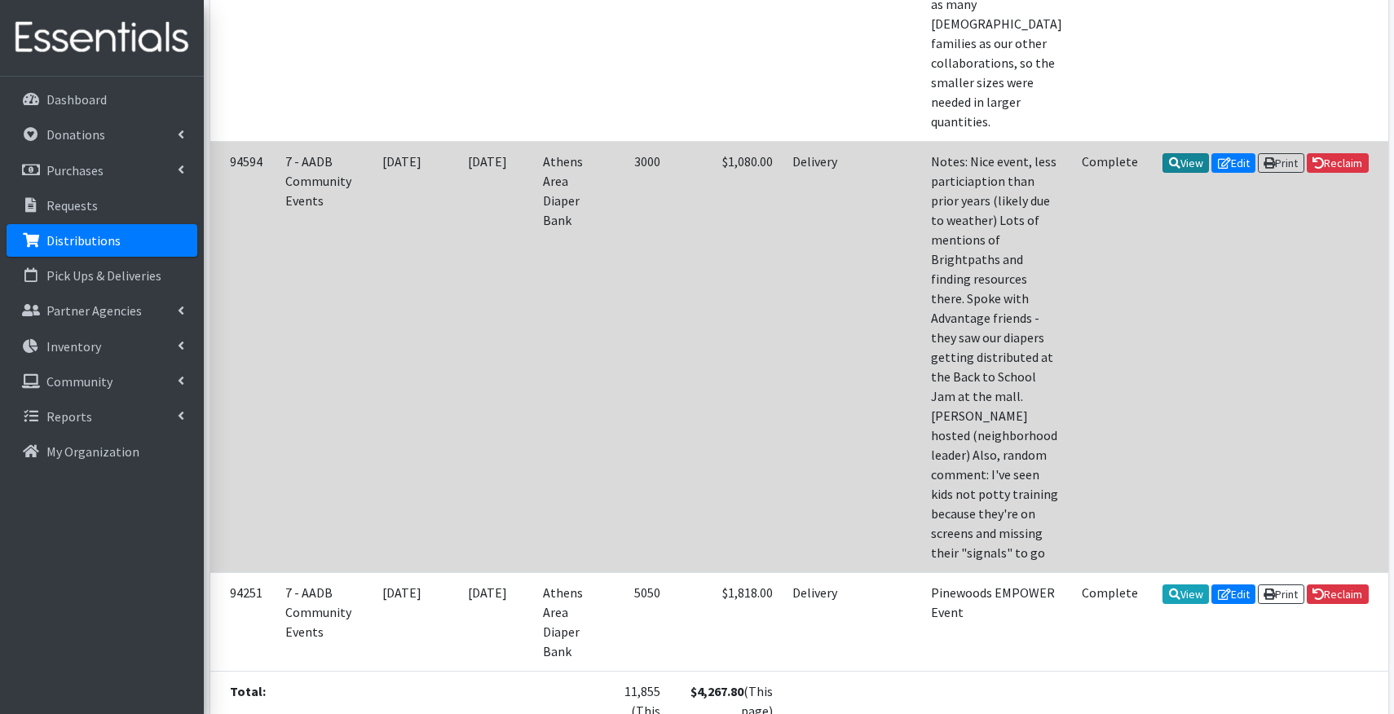 The image size is (1394, 714). I want to click on td: $1,080.00, so click(726, 356).